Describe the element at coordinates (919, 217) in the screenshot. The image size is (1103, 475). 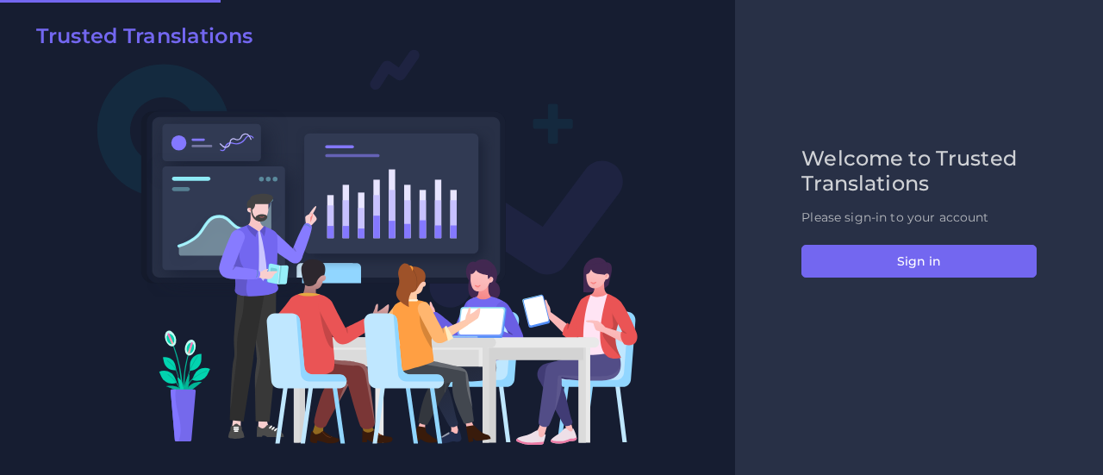
I see `p: Please sign-in to your account` at that location.